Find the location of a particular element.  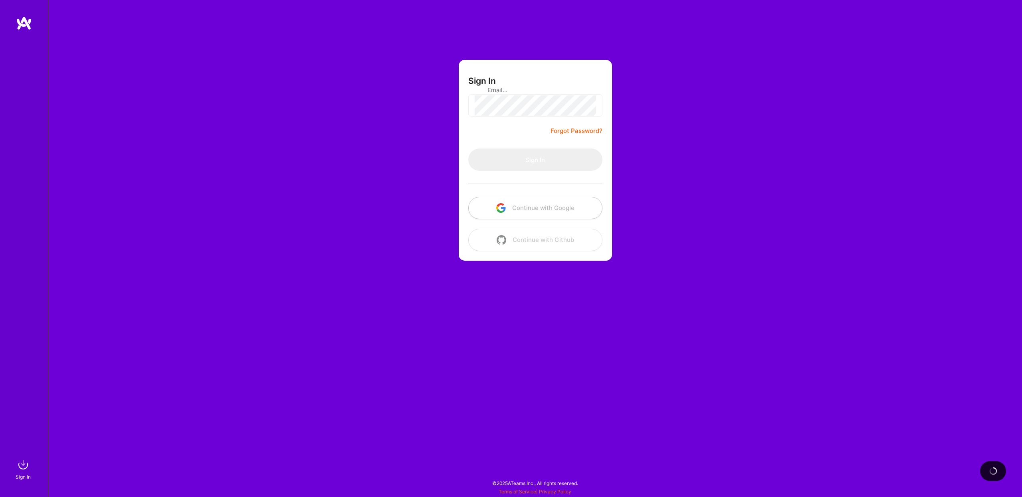

button: Sign In is located at coordinates (535, 160).